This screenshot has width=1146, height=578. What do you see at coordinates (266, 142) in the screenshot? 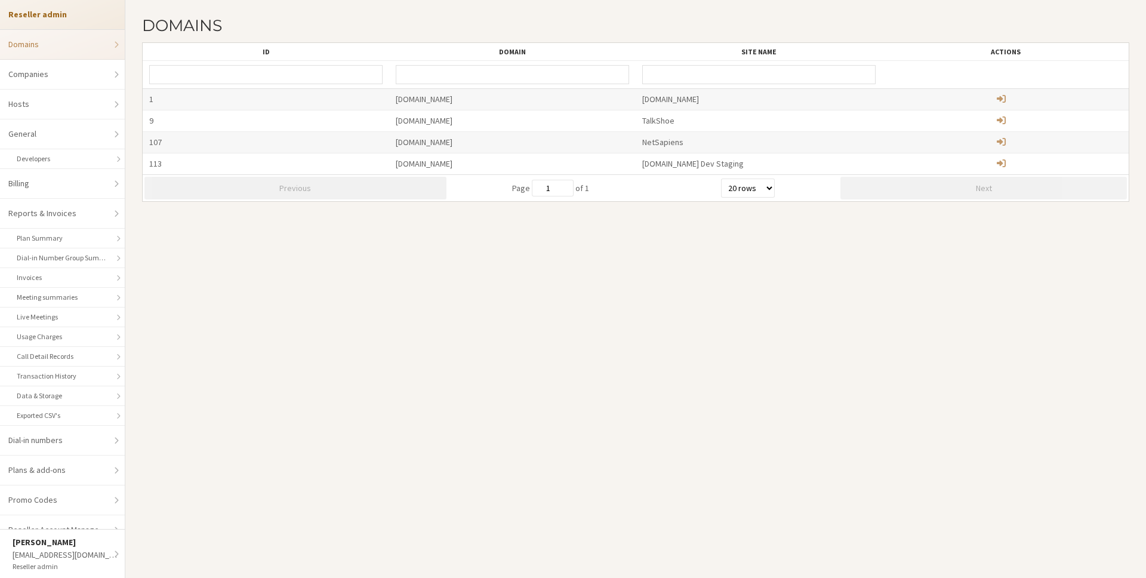
I see `div: 107` at bounding box center [266, 142].